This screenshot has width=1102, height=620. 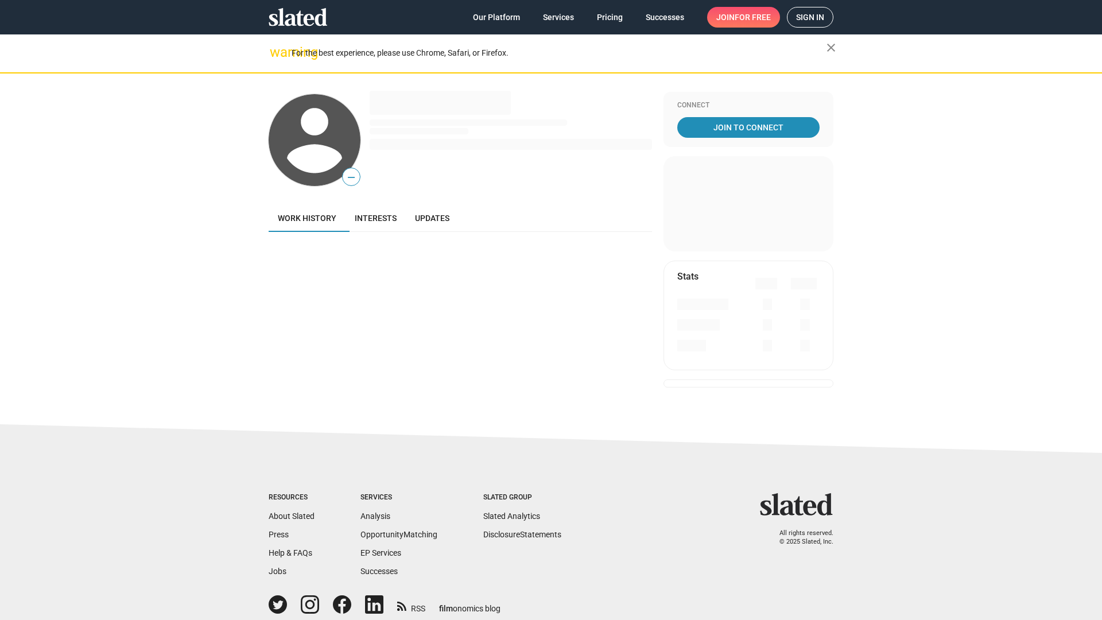 I want to click on span: Pricing, so click(x=609, y=17).